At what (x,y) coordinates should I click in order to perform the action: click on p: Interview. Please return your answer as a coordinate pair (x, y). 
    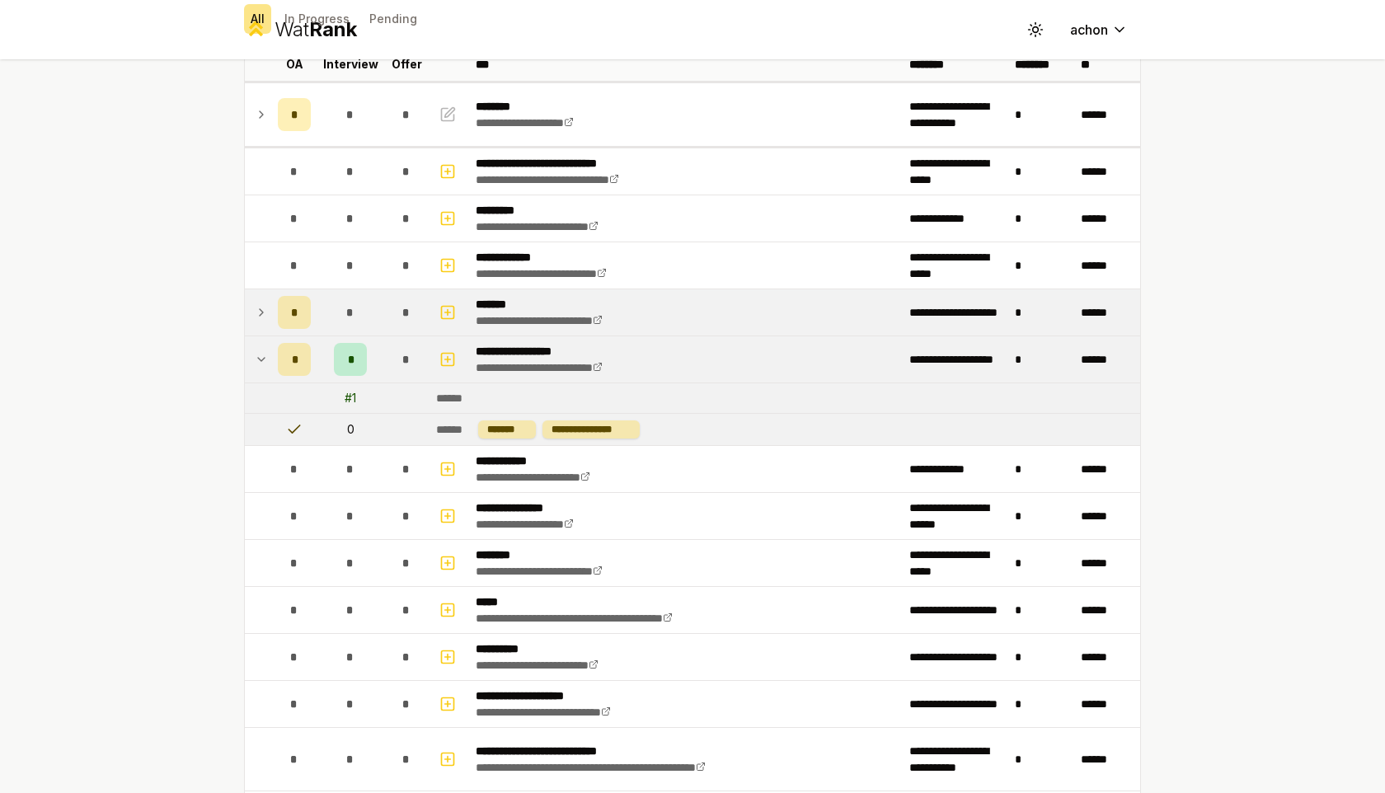
    Looking at the image, I should click on (350, 64).